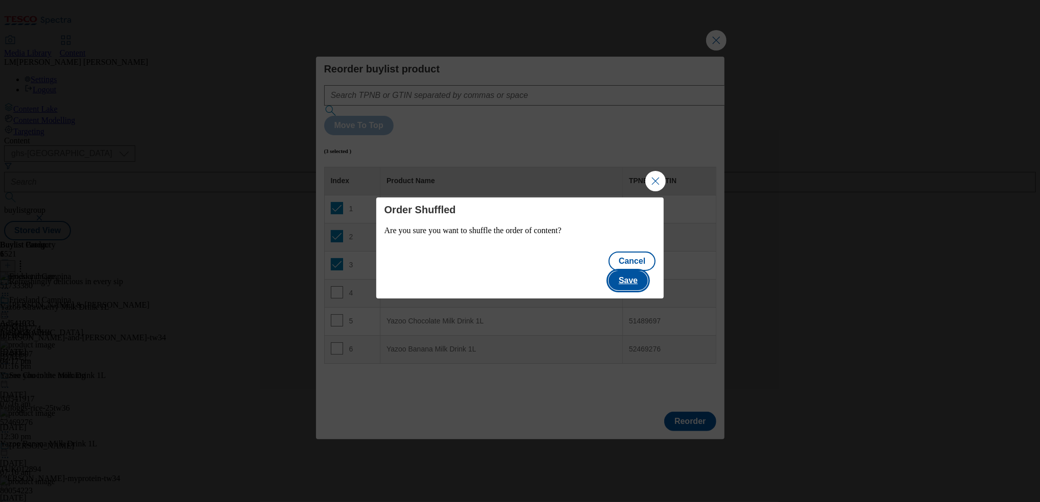 Image resolution: width=1040 pixels, height=502 pixels. What do you see at coordinates (520, 231) in the screenshot?
I see `p: Are you sure you want to shuffle the order of content?` at bounding box center [520, 231].